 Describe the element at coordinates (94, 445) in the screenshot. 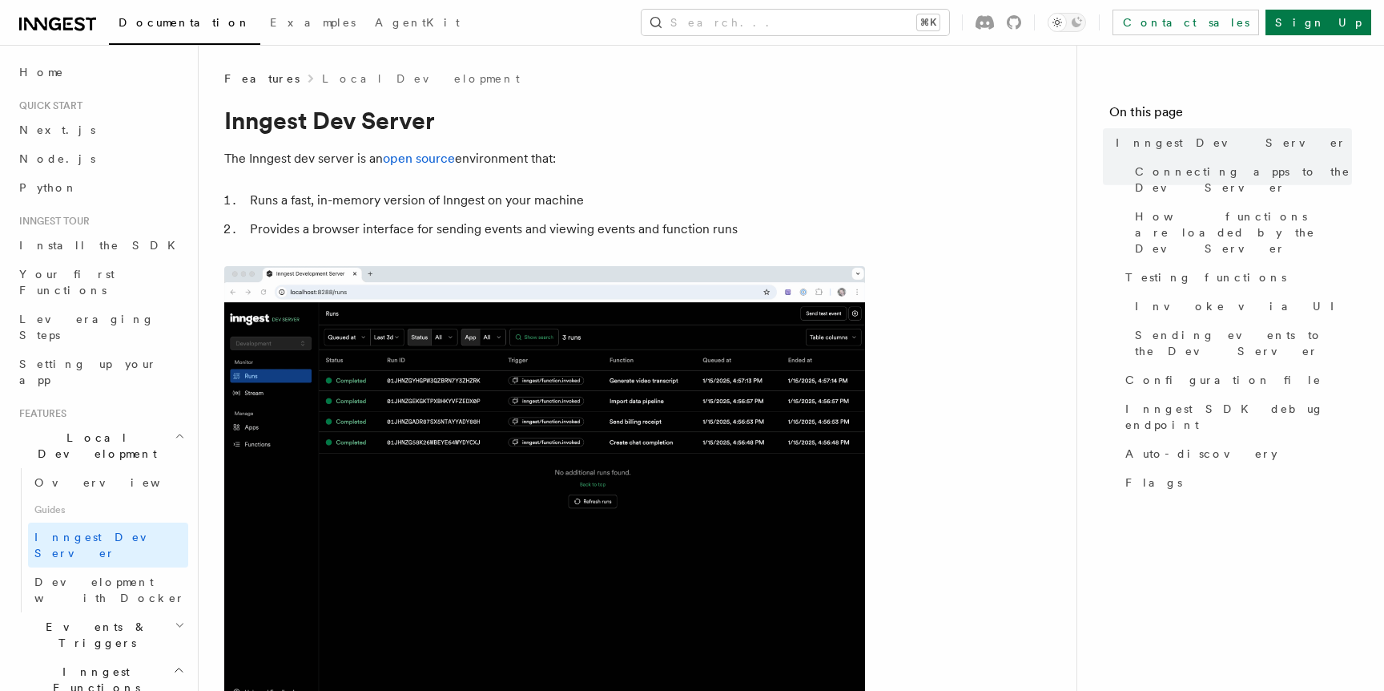

I see `span: Local Development` at that location.